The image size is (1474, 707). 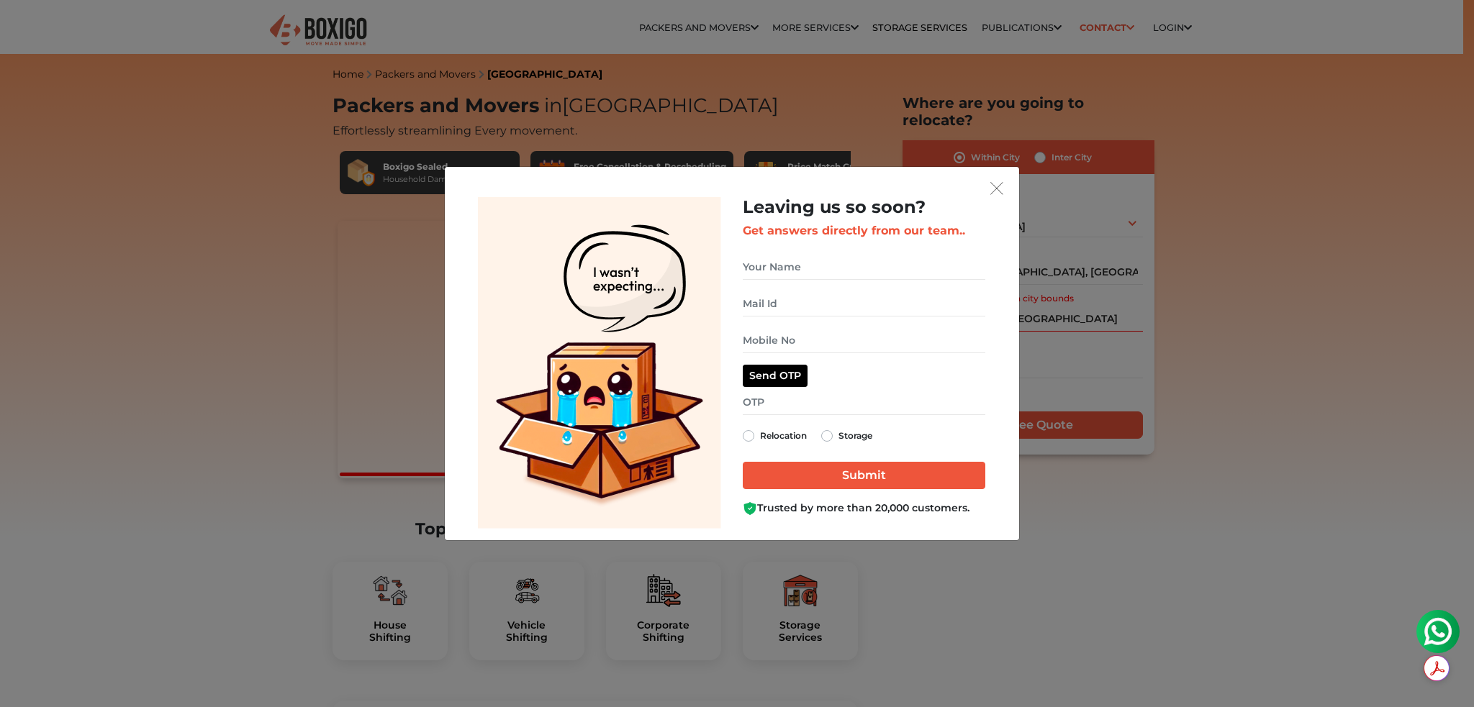 I want to click on img: Boxigo Customer Shield, so click(x=750, y=509).